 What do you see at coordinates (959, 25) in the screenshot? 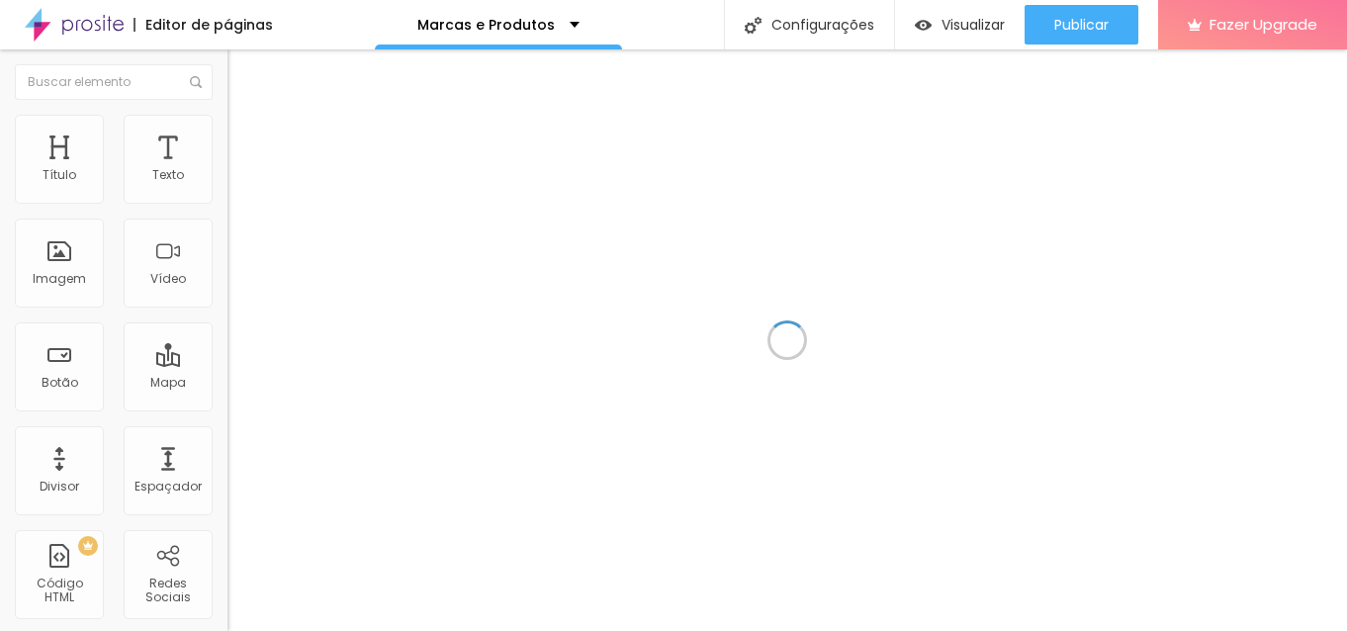
I see `button: Visualizar` at bounding box center [959, 25].